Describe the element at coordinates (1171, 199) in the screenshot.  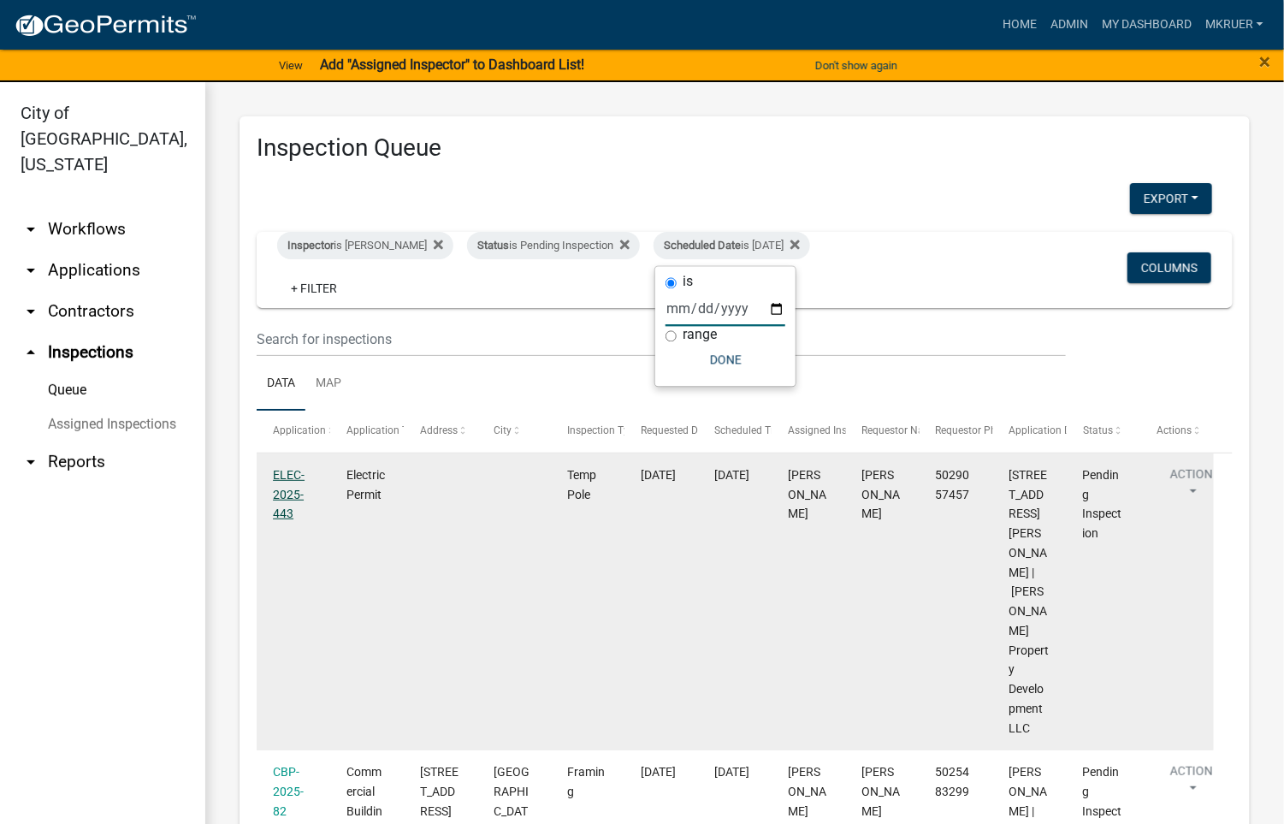
I see `button: Export` at that location.